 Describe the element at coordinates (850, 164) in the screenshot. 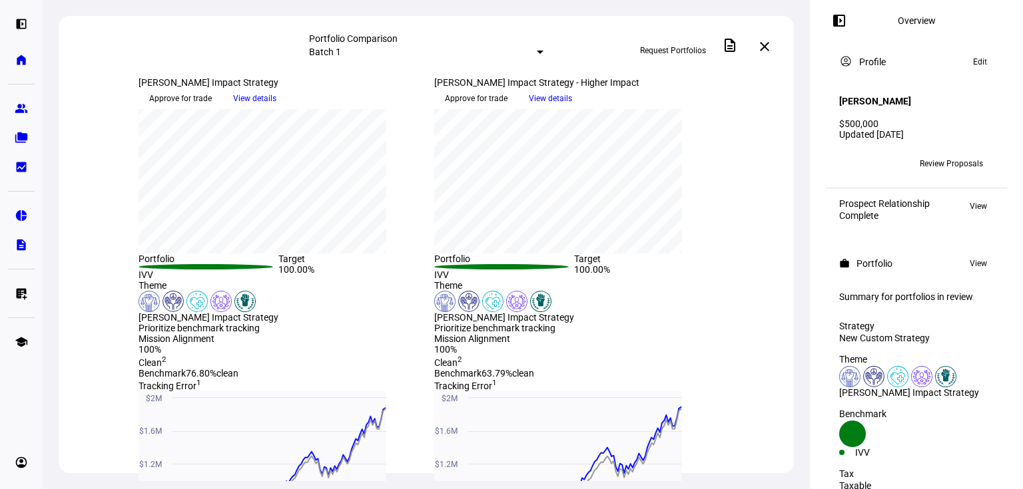

I see `span: JS` at that location.